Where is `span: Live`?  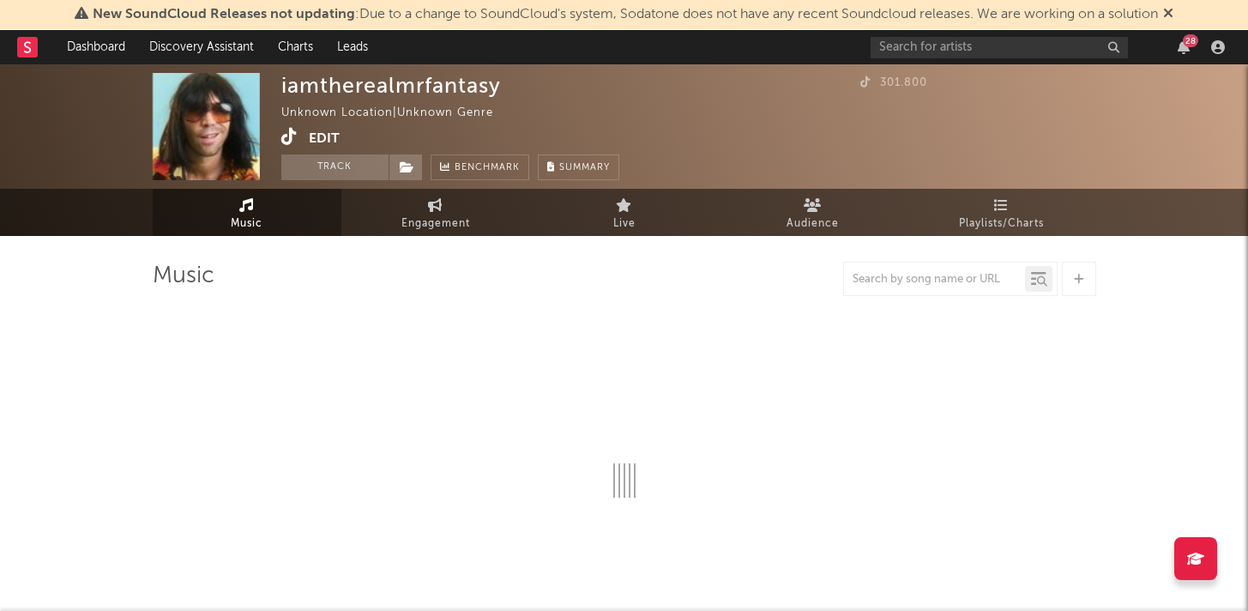
span: Live is located at coordinates (624, 224).